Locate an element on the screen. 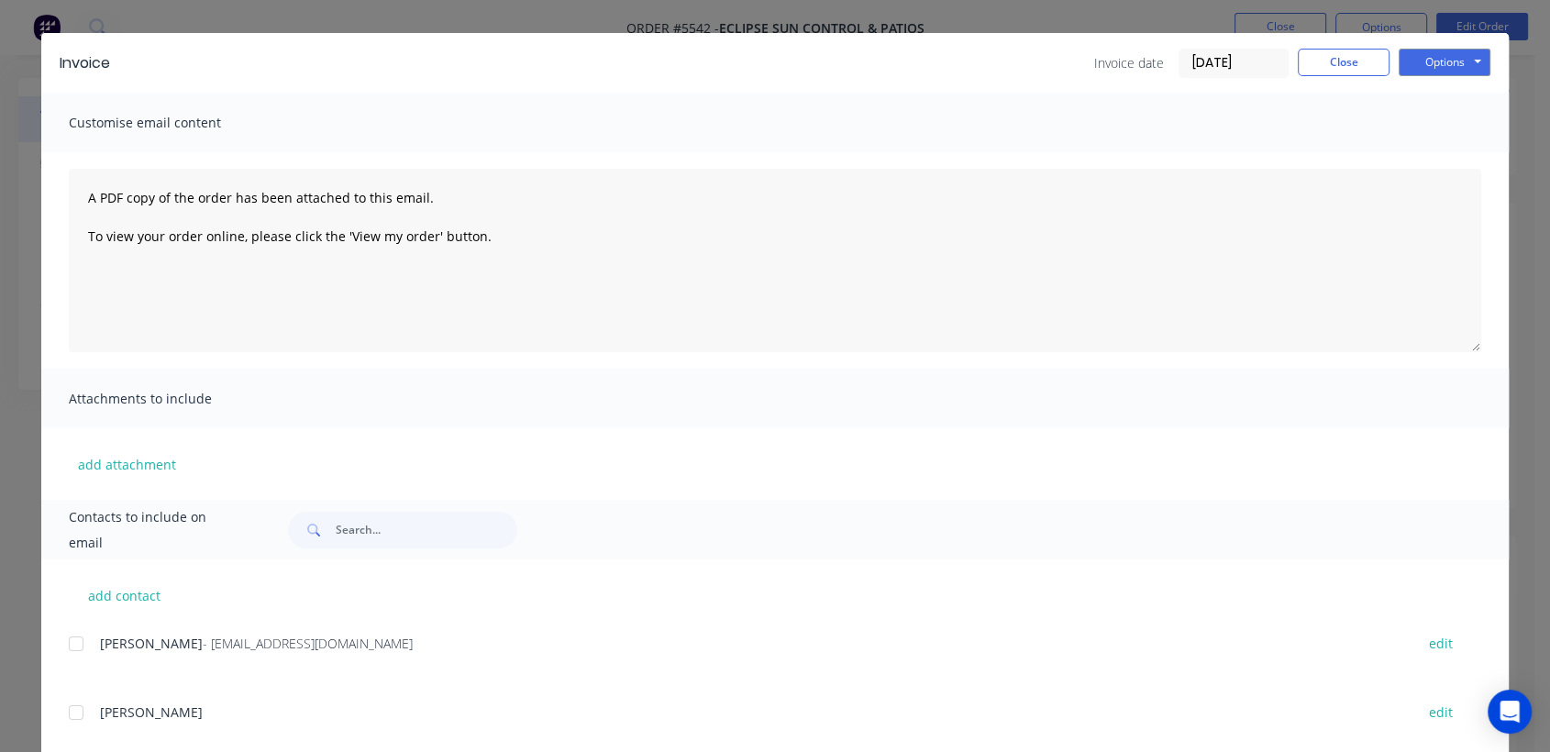  textarea: A PDF copy of the order has been attached to this email. To view your order online, please click ... is located at coordinates (775, 260).